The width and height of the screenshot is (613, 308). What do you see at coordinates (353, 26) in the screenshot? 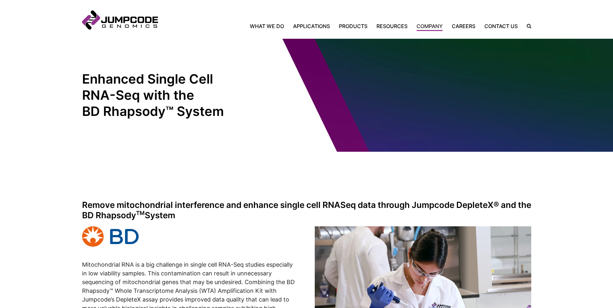
I see `a: Products` at bounding box center [353, 26].